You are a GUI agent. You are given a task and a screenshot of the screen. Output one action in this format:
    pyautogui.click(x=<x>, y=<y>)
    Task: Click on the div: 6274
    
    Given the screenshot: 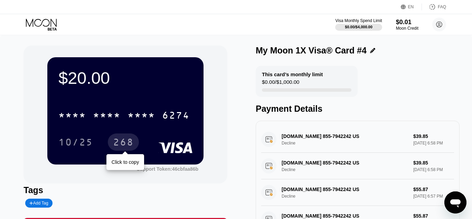 What is the action you would take?
    pyautogui.click(x=176, y=116)
    